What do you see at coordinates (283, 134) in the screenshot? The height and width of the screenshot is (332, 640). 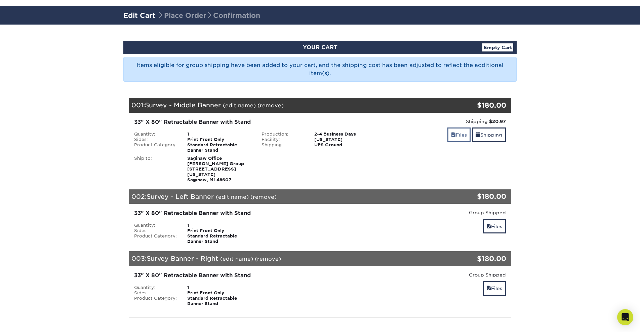 I see `div: Production:` at bounding box center [283, 134].